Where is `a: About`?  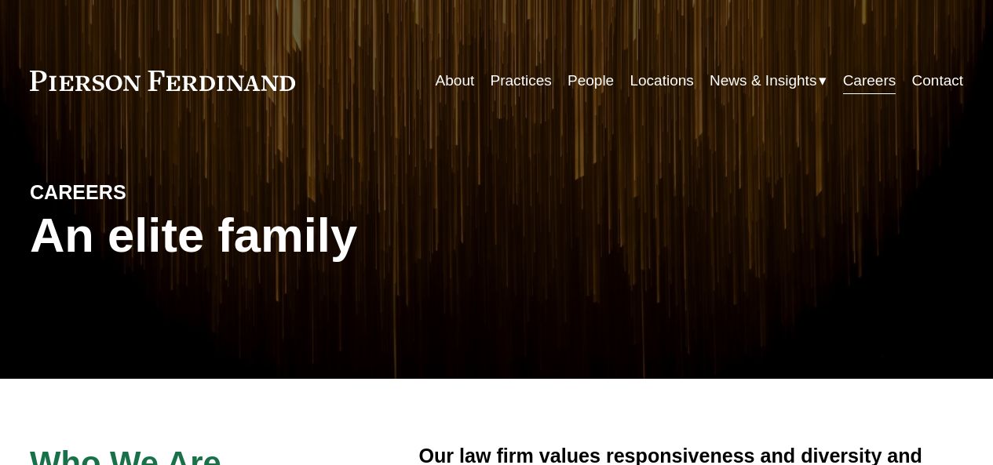
a: About is located at coordinates (455, 81).